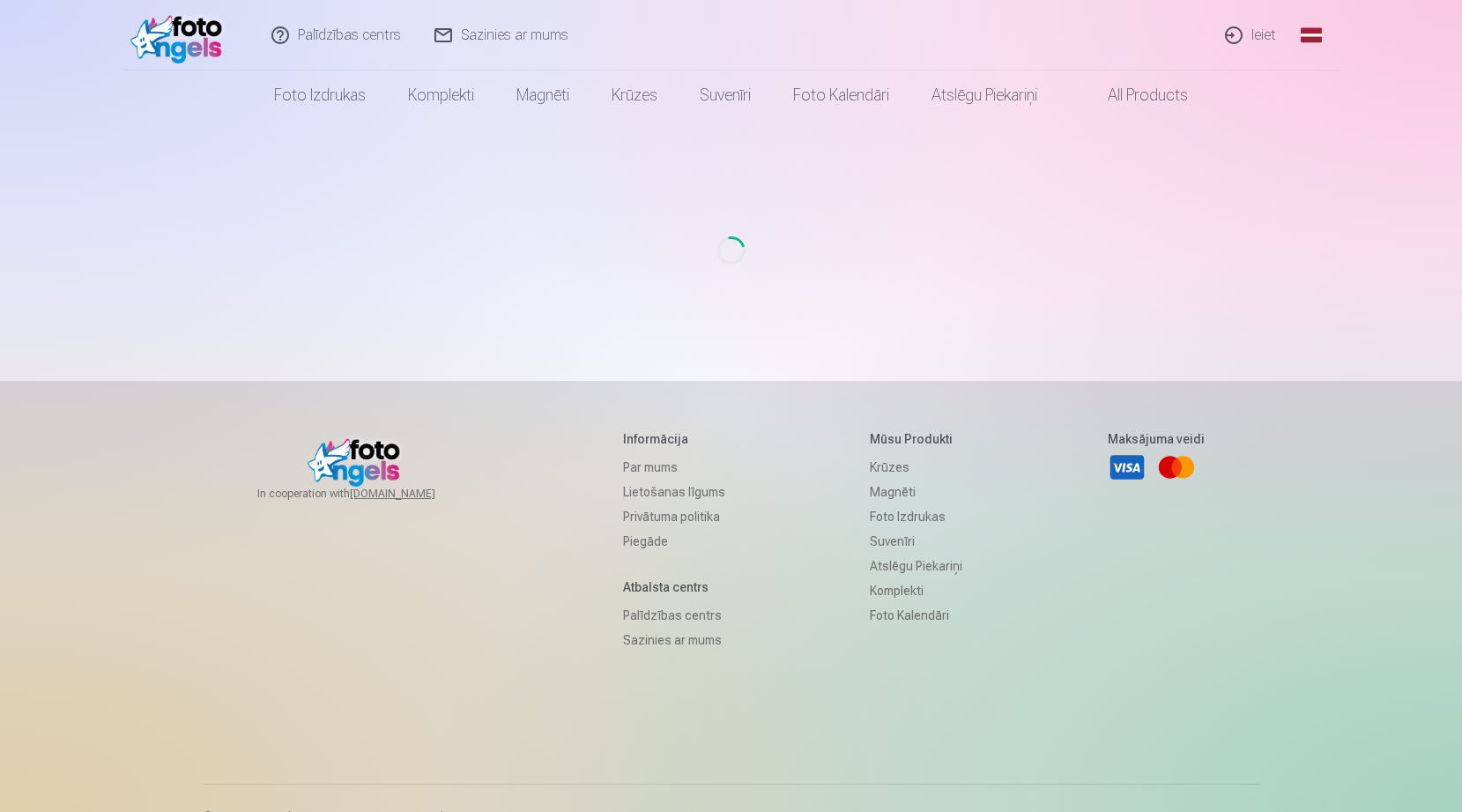  Describe the element at coordinates (674, 541) in the screenshot. I see `a: Piegāde` at that location.